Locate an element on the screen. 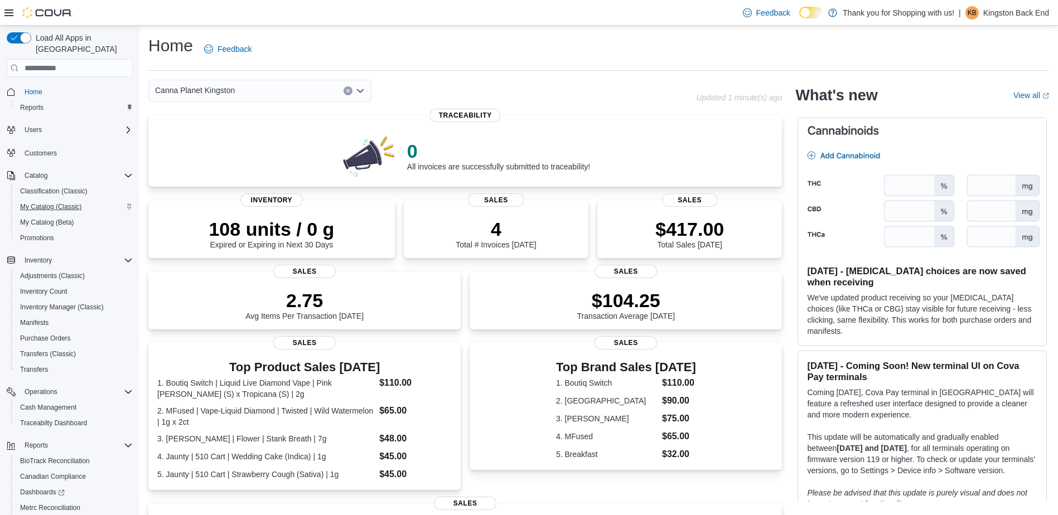  em: Please be advised that this update is purely visual and does not impact payment functionality. is located at coordinates (917, 499).